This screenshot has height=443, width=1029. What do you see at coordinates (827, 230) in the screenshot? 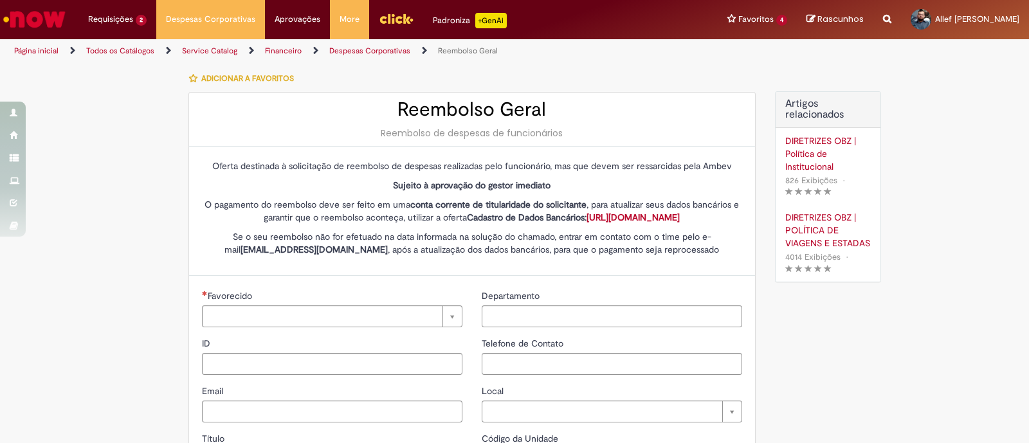
I see `a: DIRETRIZES OBZ | POLÍTICA DE VIAGENS E ESTADAS` at bounding box center [827, 230].